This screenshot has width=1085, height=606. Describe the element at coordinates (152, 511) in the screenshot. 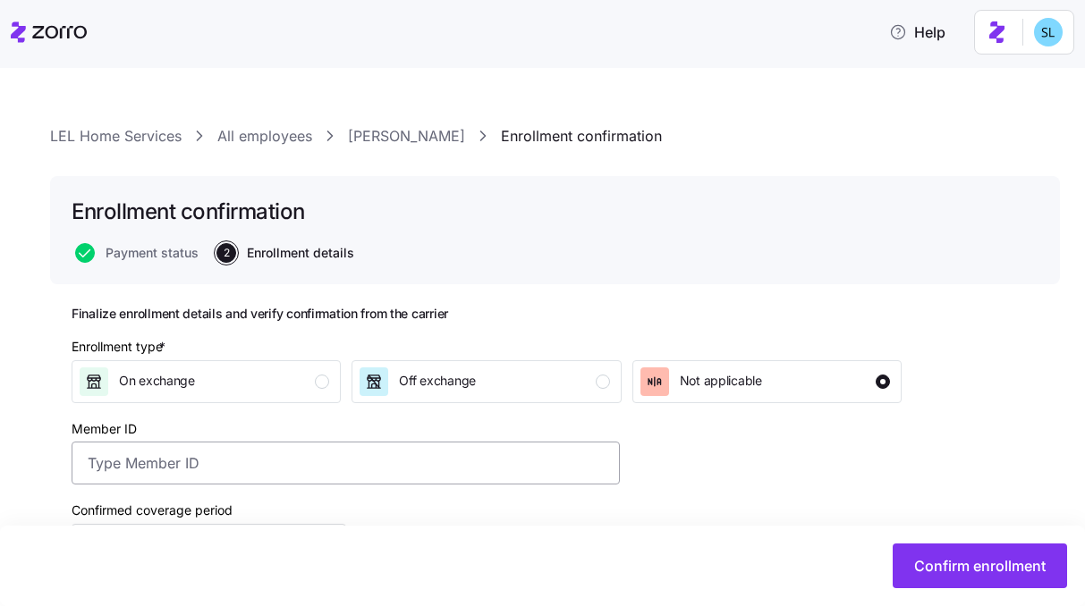

I see `label: Confirmed coverage period` at that location.